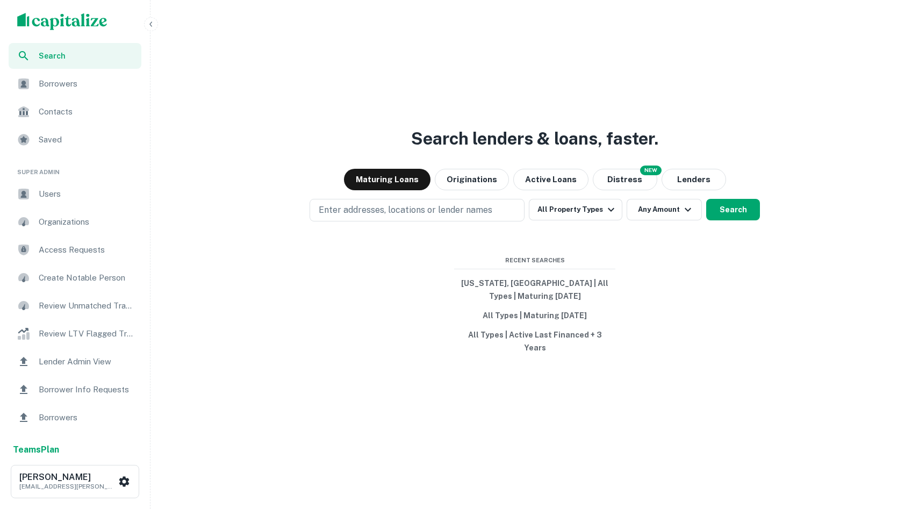  Describe the element at coordinates (551, 180) in the screenshot. I see `button: Active Loans` at that location.